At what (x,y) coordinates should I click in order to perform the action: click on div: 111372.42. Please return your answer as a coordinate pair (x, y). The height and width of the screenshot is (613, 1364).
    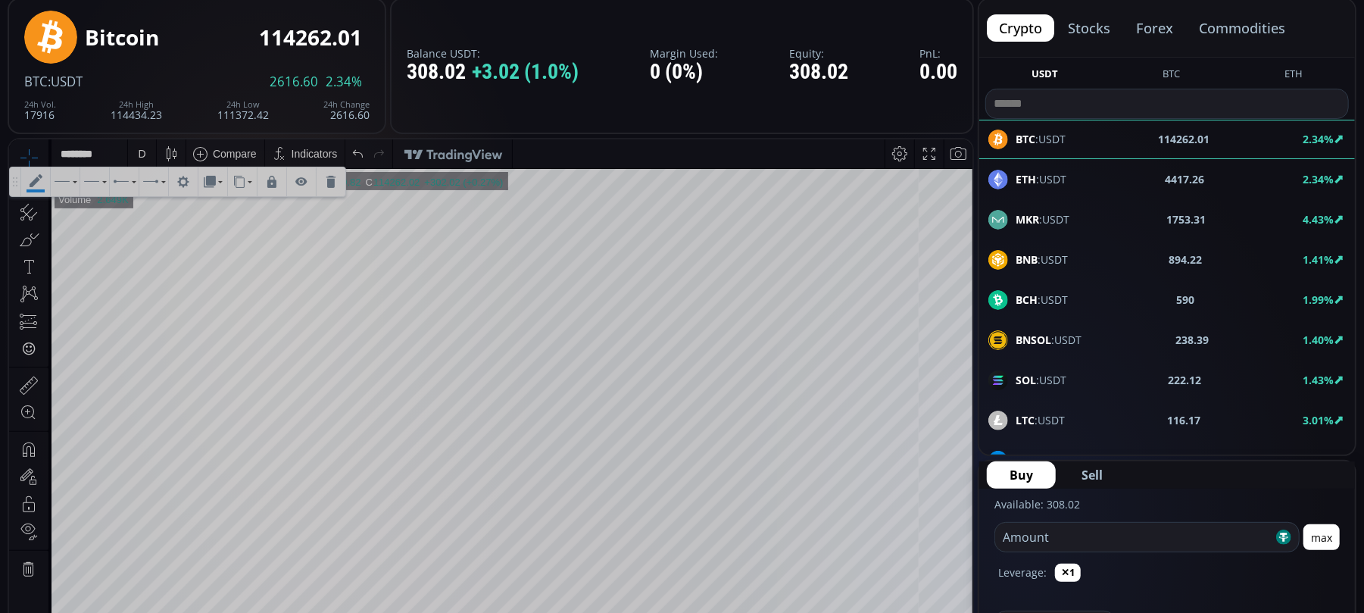
    Looking at the image, I should click on (243, 110).